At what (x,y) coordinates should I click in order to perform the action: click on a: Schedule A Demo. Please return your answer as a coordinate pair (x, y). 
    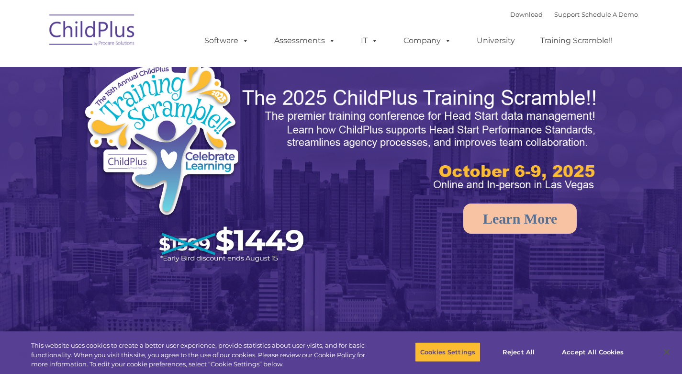
    Looking at the image, I should click on (609, 14).